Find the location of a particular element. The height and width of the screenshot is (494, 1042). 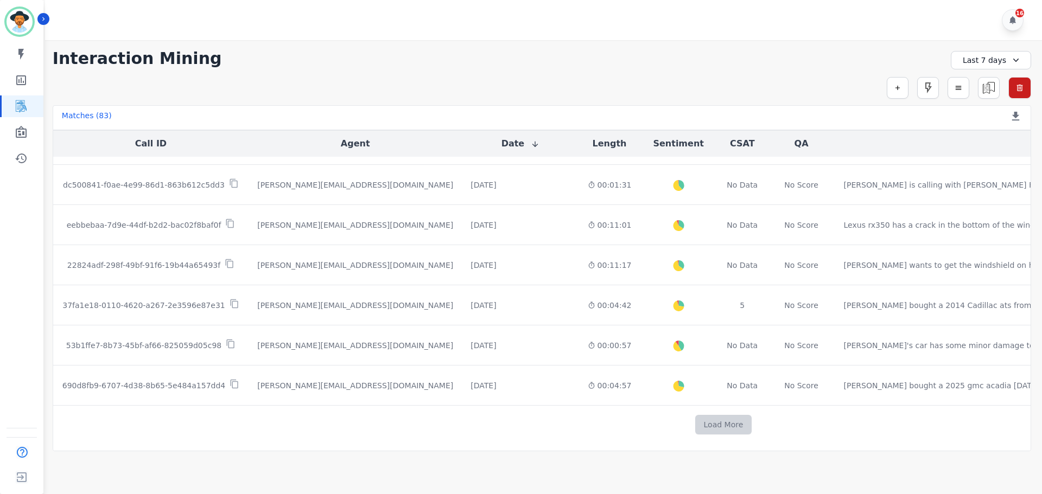

div: 00:00:57 is located at coordinates (609, 346).